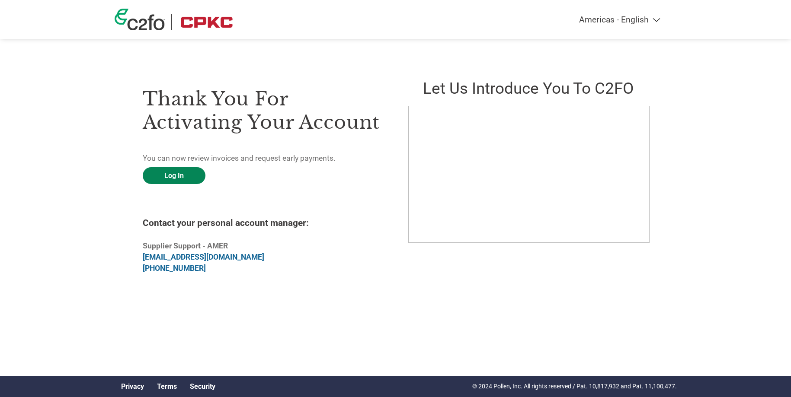 This screenshot has width=791, height=397. What do you see at coordinates (263, 158) in the screenshot?
I see `p: You can now review invoices and request early payments.` at bounding box center [263, 158].